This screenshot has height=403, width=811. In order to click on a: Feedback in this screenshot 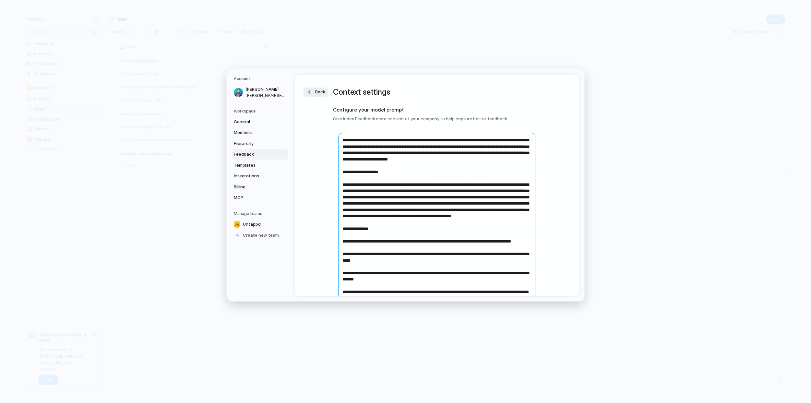, I will do `click(260, 154)`.